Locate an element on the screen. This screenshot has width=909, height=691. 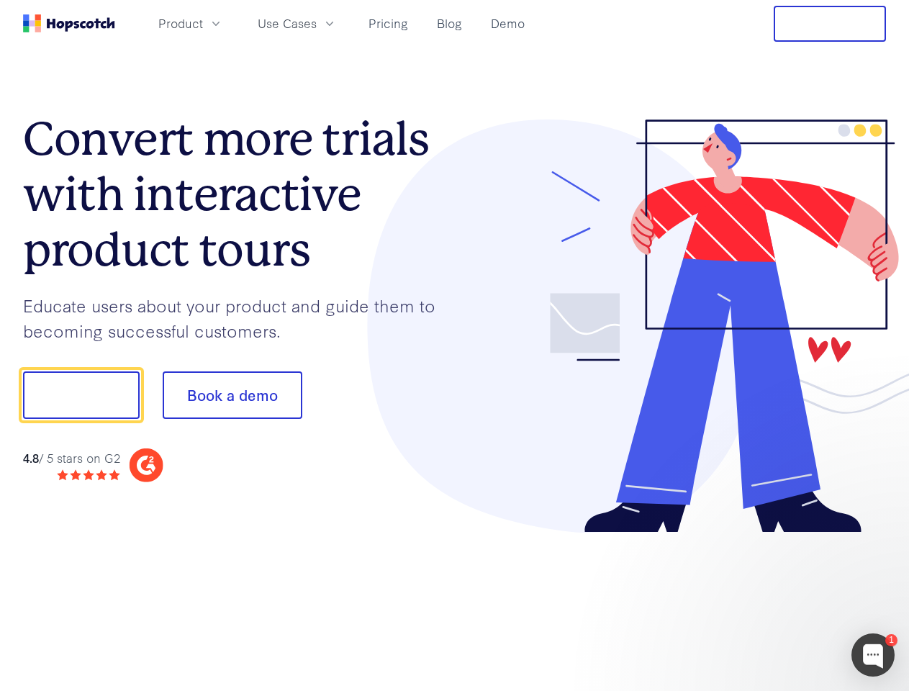
div: 1 is located at coordinates (891, 640).